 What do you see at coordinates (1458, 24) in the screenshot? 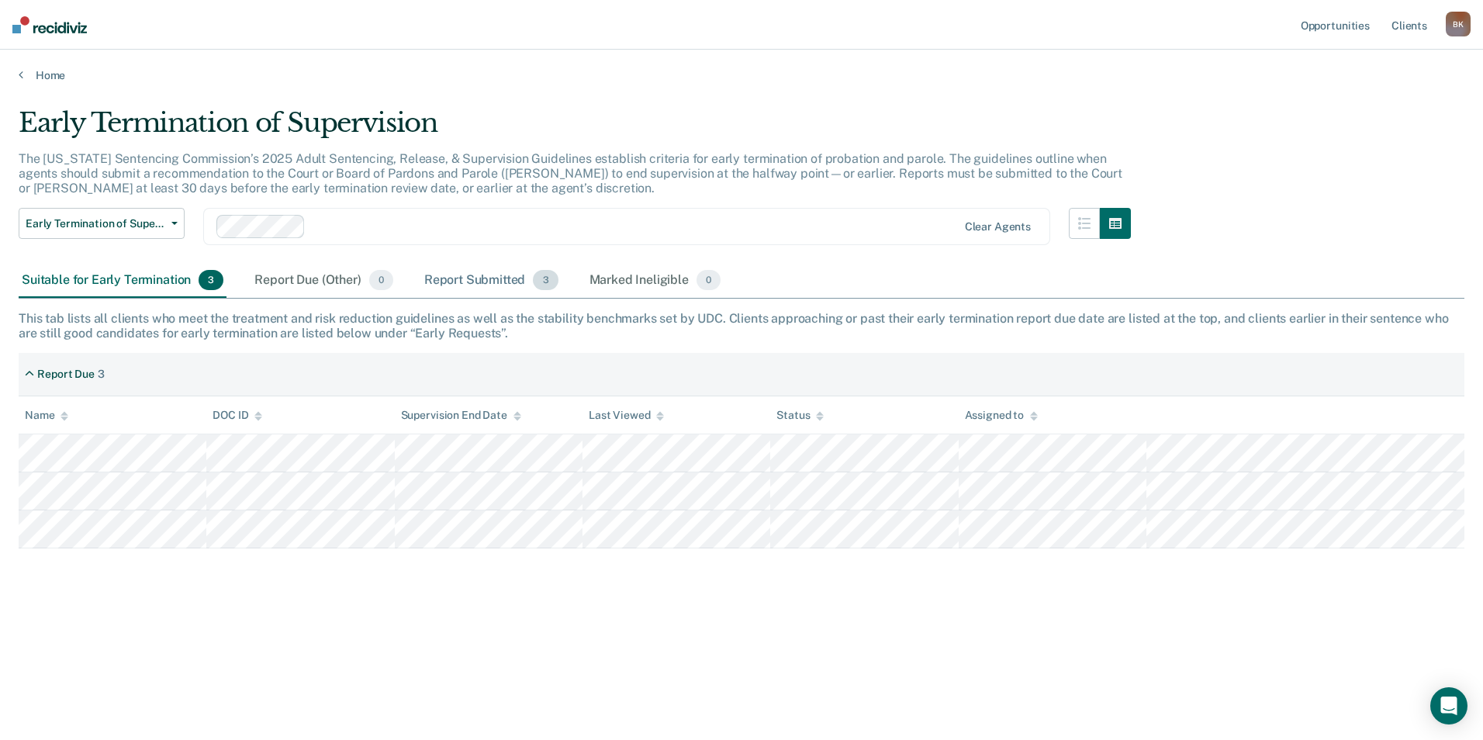
I see `button: BK` at bounding box center [1458, 24].